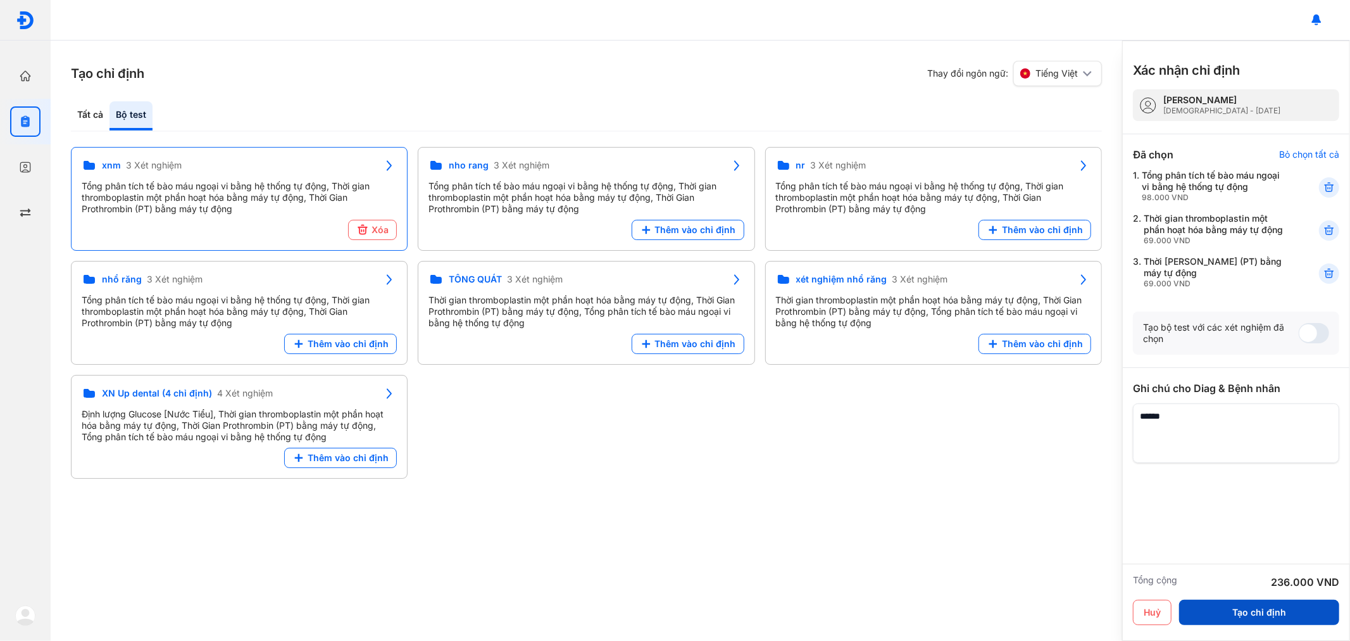 The image size is (1350, 641). Describe the element at coordinates (1154, 154) in the screenshot. I see `div: Đã chọn` at that location.